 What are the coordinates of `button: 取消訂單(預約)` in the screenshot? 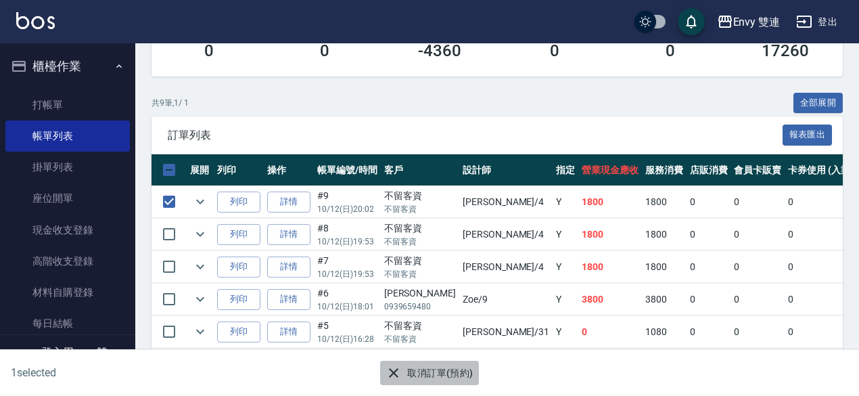 It's located at (429, 373).